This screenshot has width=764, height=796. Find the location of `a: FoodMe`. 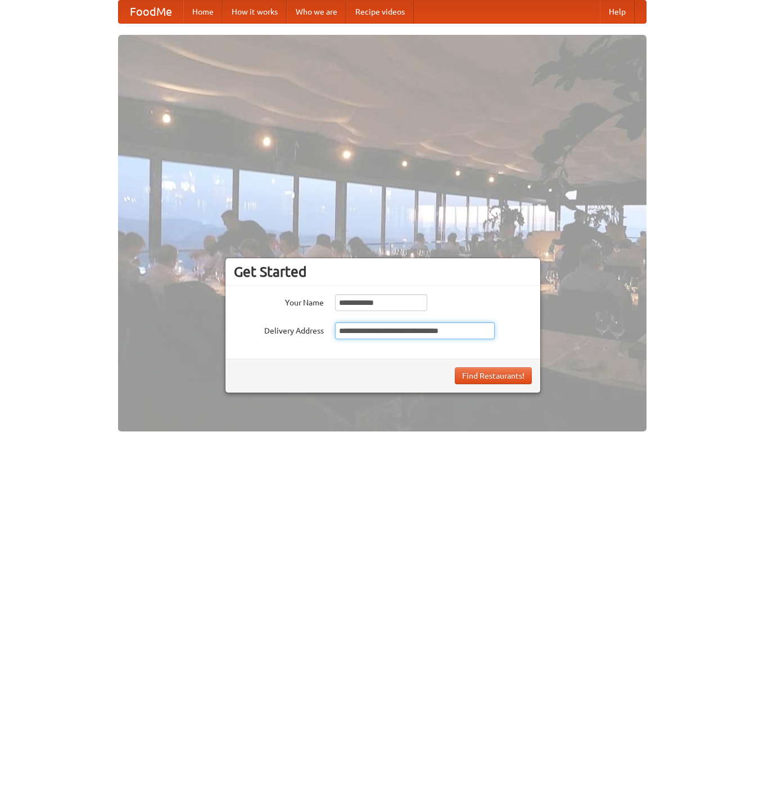

a: FoodMe is located at coordinates (151, 12).